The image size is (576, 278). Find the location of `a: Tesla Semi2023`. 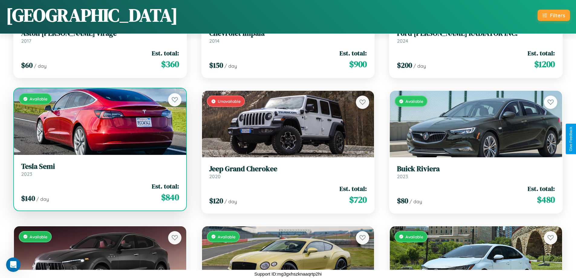

a: Tesla Semi2023 is located at coordinates (100, 169).